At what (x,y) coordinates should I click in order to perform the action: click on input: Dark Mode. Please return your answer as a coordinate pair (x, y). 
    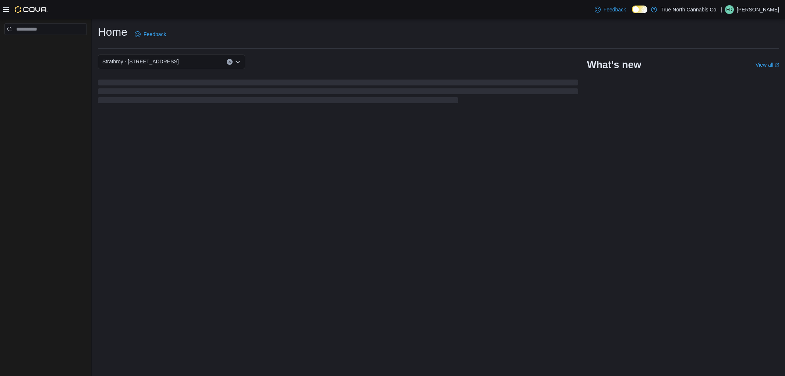
    Looking at the image, I should click on (639, 9).